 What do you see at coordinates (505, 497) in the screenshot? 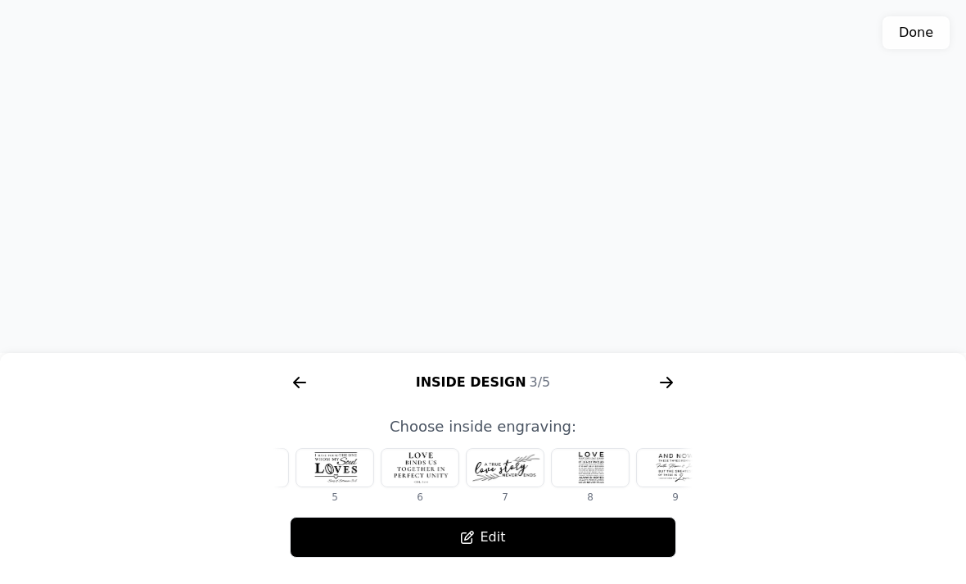
I see `div: 7` at bounding box center [505, 497].